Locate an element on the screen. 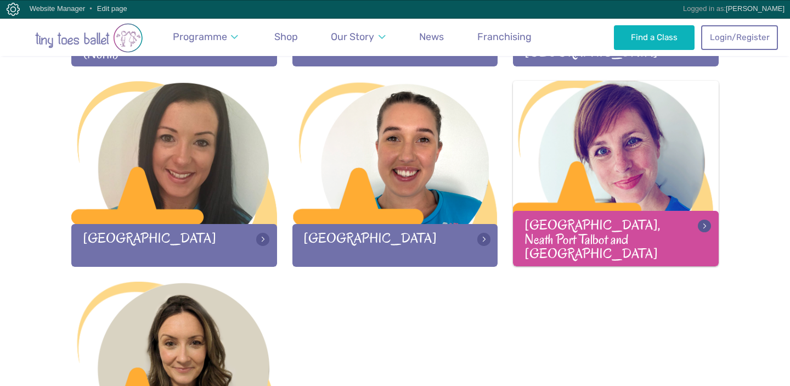 The width and height of the screenshot is (790, 386). a: Shop is located at coordinates (286, 37).